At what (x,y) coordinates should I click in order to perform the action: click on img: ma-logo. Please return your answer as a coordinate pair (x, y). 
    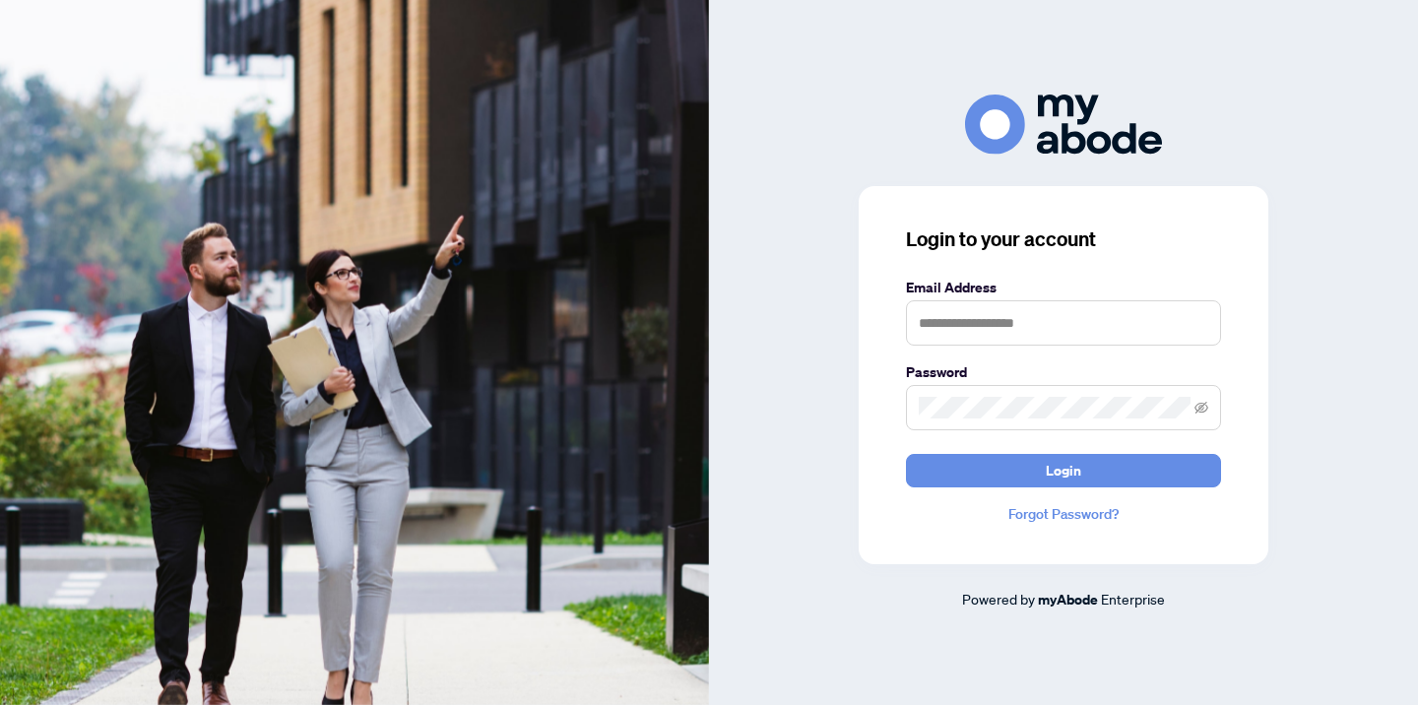
    Looking at the image, I should click on (1063, 124).